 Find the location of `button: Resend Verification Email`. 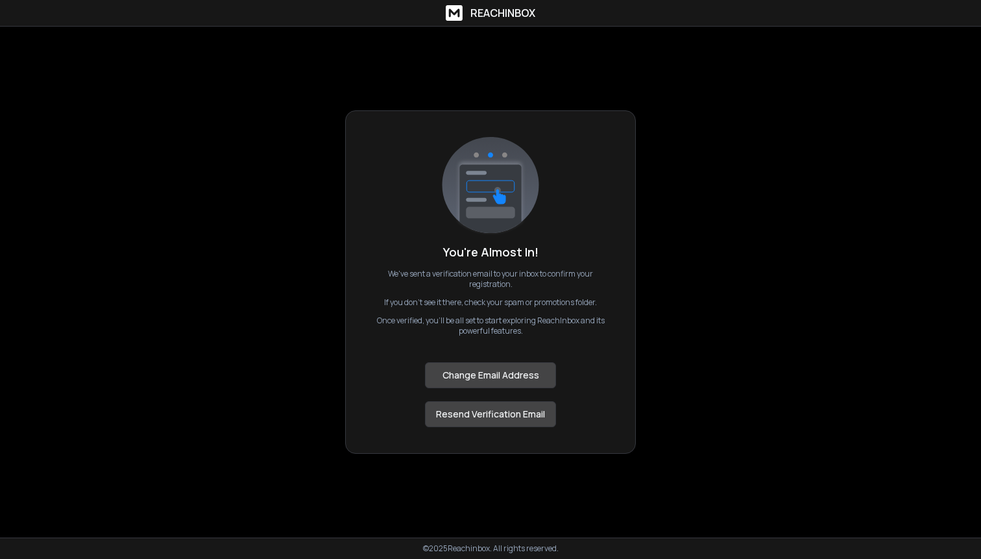

button: Resend Verification Email is located at coordinates (490, 414).